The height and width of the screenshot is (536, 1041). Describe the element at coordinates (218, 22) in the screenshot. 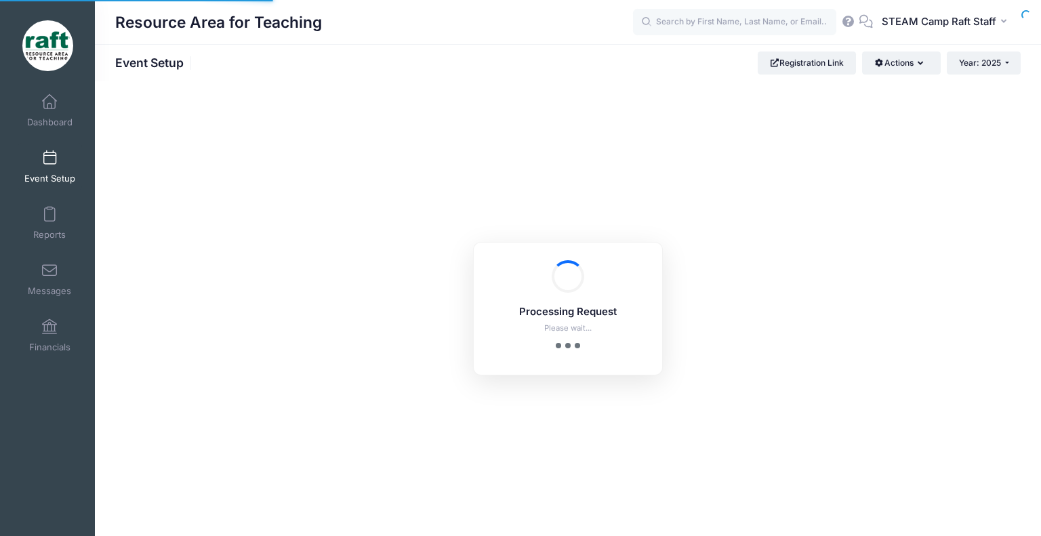

I see `h1: Resource Area for Teaching` at that location.